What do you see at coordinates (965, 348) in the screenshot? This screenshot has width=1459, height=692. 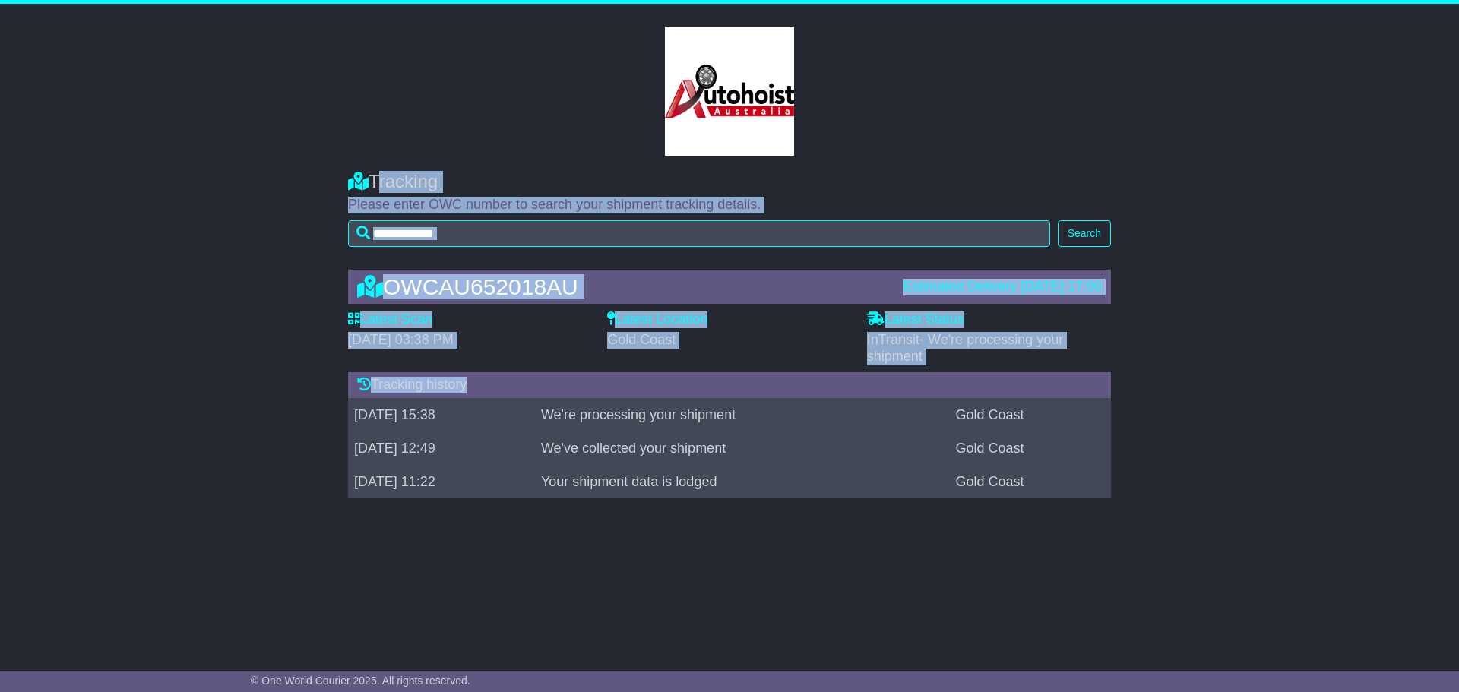 I see `span: InTransit` at bounding box center [965, 348].